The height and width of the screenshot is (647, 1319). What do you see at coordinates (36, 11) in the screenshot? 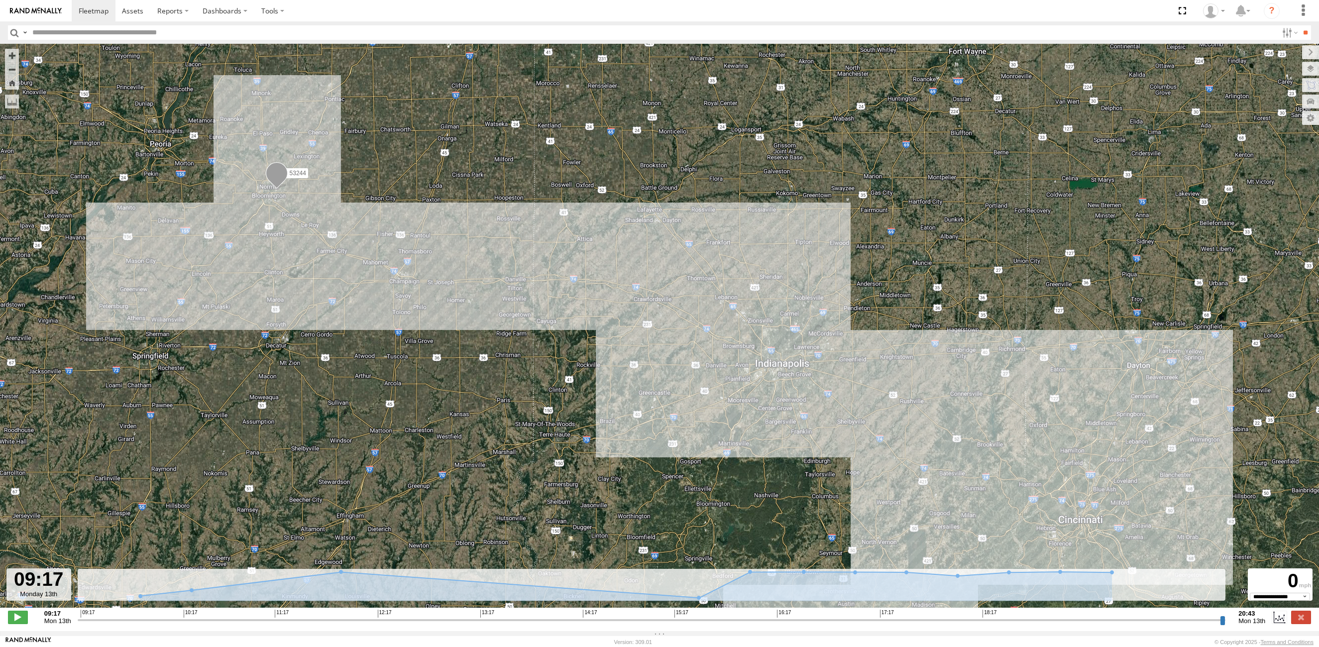
I see `img: rand-logo.svg` at bounding box center [36, 11].